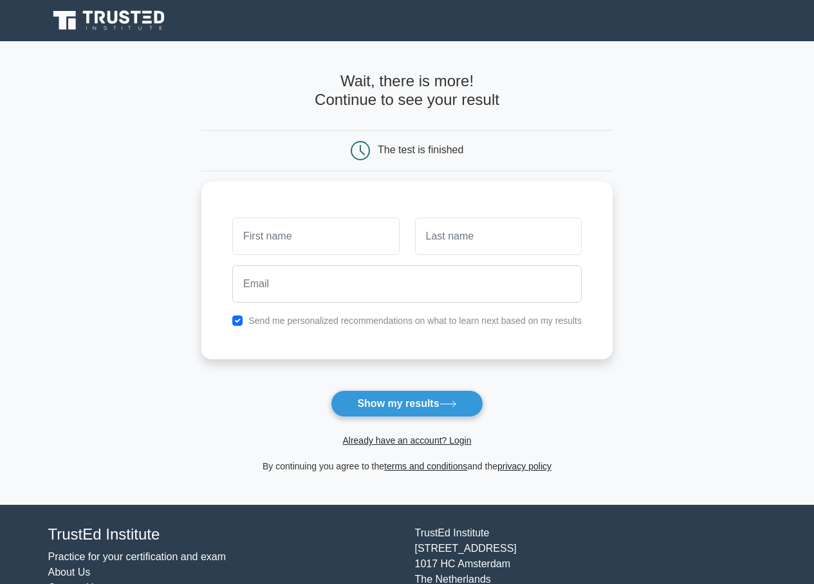 The image size is (814, 584). I want to click on a: terms and conditions, so click(425, 466).